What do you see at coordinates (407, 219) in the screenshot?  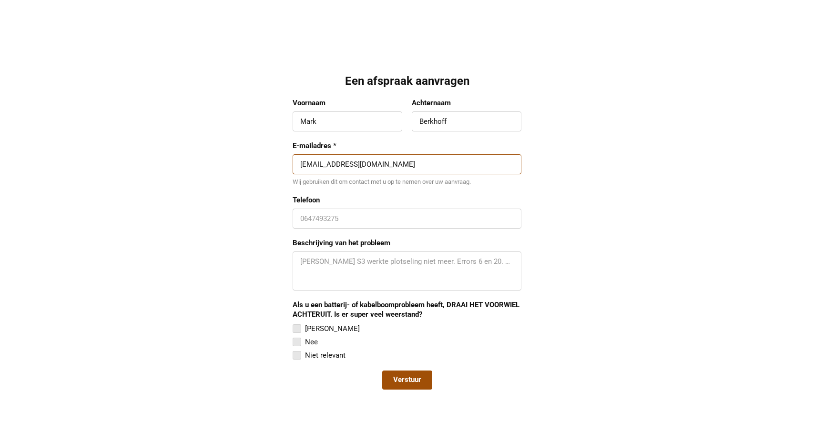 I see `input: 0647493275` at bounding box center [407, 219].